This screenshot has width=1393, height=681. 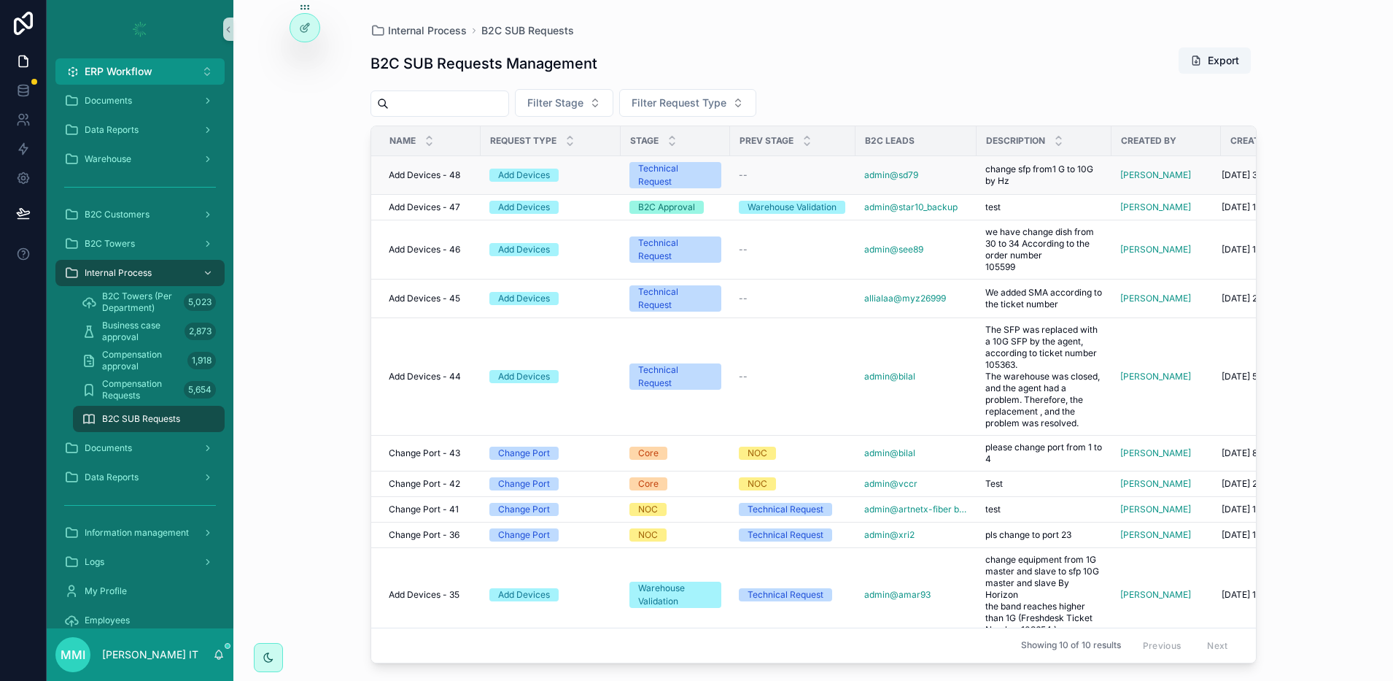 What do you see at coordinates (94, 562) in the screenshot?
I see `span: Logs` at bounding box center [94, 562].